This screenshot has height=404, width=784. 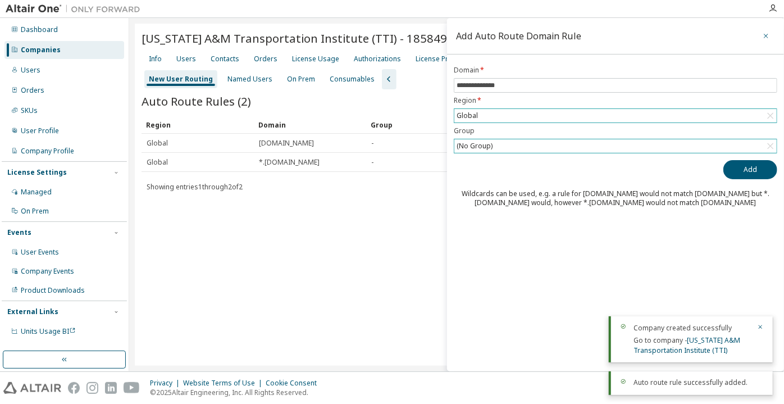 What do you see at coordinates (32, 387) in the screenshot?
I see `img: altair_logo.svg` at bounding box center [32, 387].